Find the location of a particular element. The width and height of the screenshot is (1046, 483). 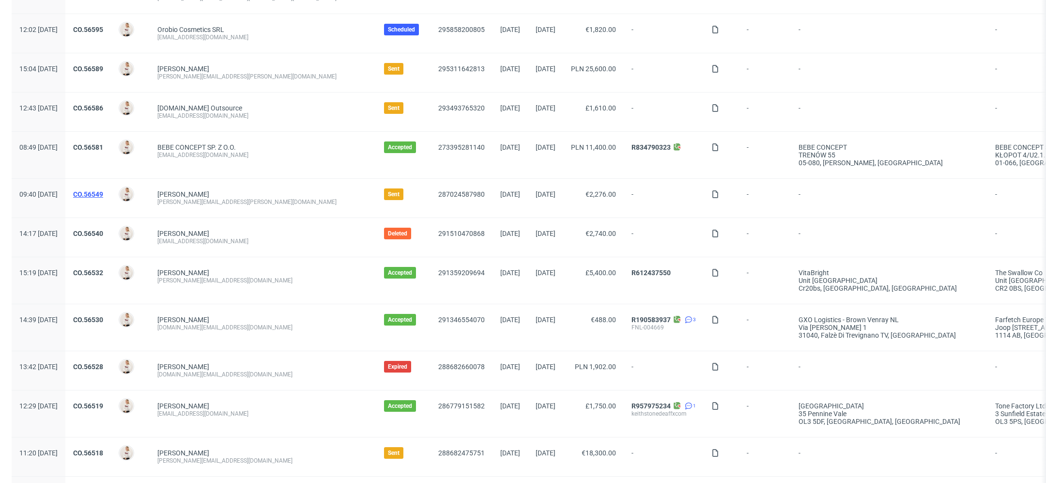

a: 291359209694 is located at coordinates (462, 273).